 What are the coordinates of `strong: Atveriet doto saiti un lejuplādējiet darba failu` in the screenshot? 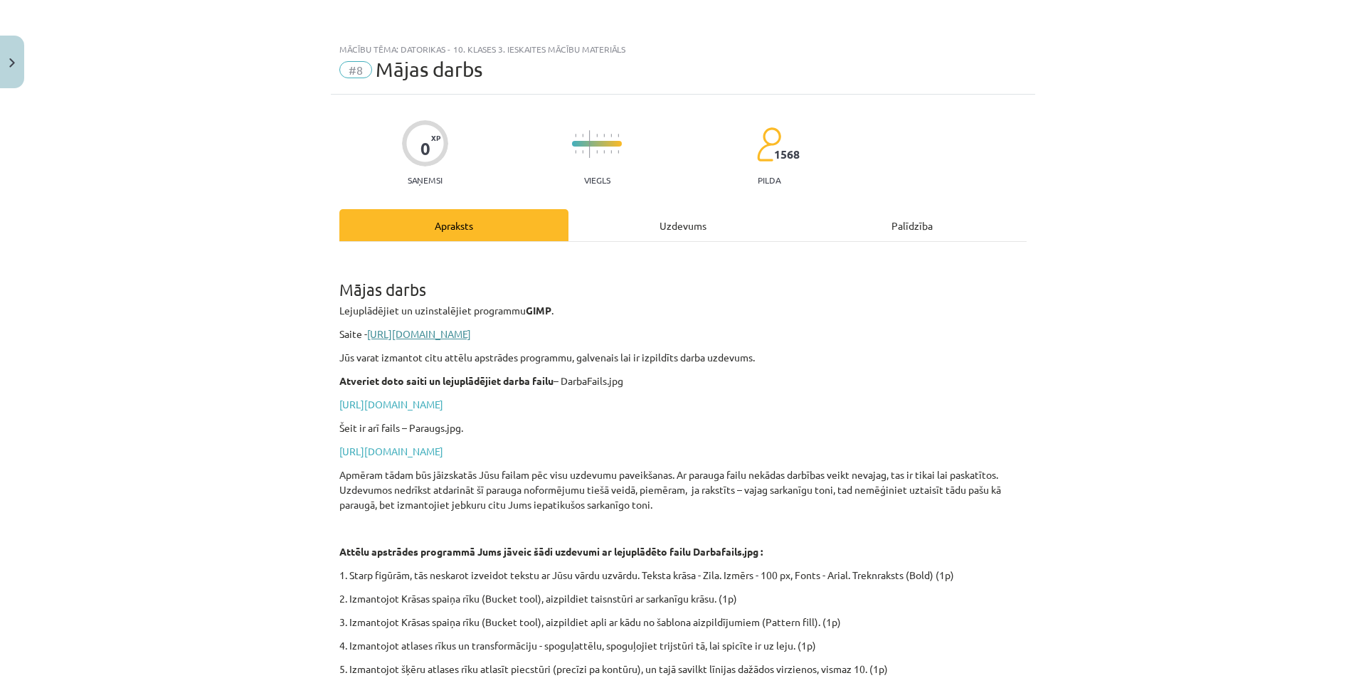 It's located at (446, 381).